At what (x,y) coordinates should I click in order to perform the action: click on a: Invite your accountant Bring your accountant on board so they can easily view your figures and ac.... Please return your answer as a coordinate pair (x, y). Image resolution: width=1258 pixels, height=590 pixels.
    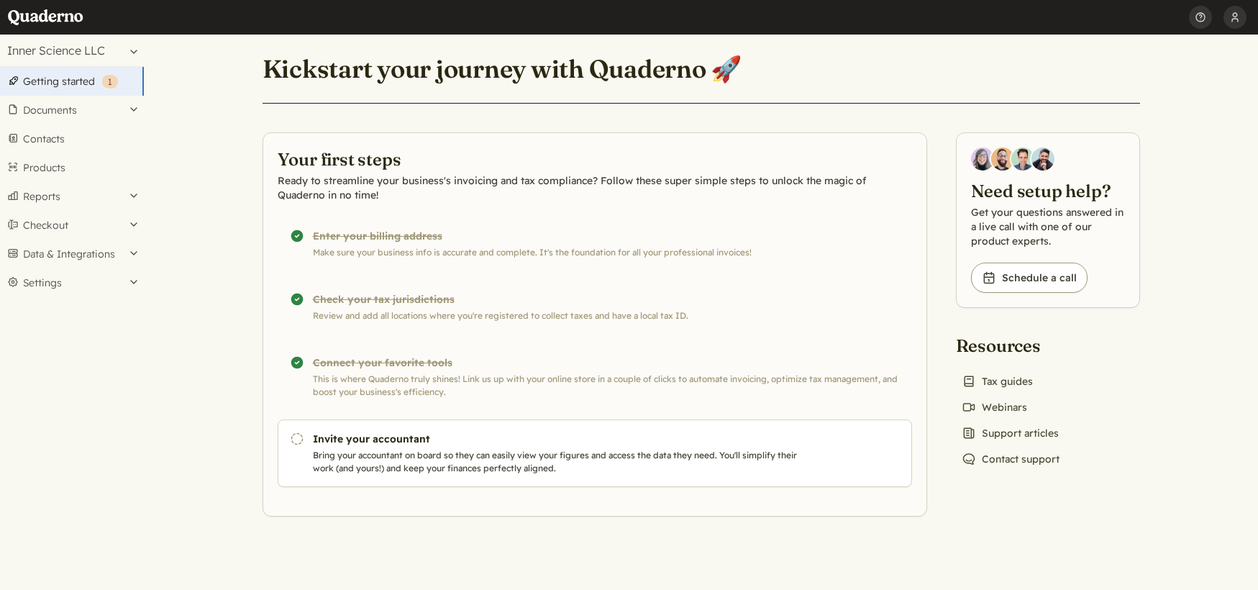
    Looking at the image, I should click on (595, 453).